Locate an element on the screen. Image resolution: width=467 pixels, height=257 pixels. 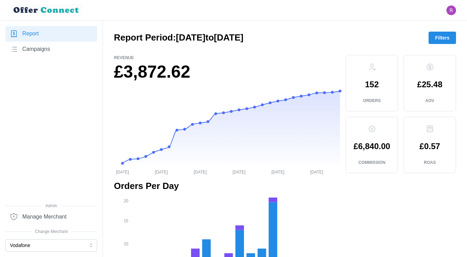
p: £6,840.00 is located at coordinates (372, 146).